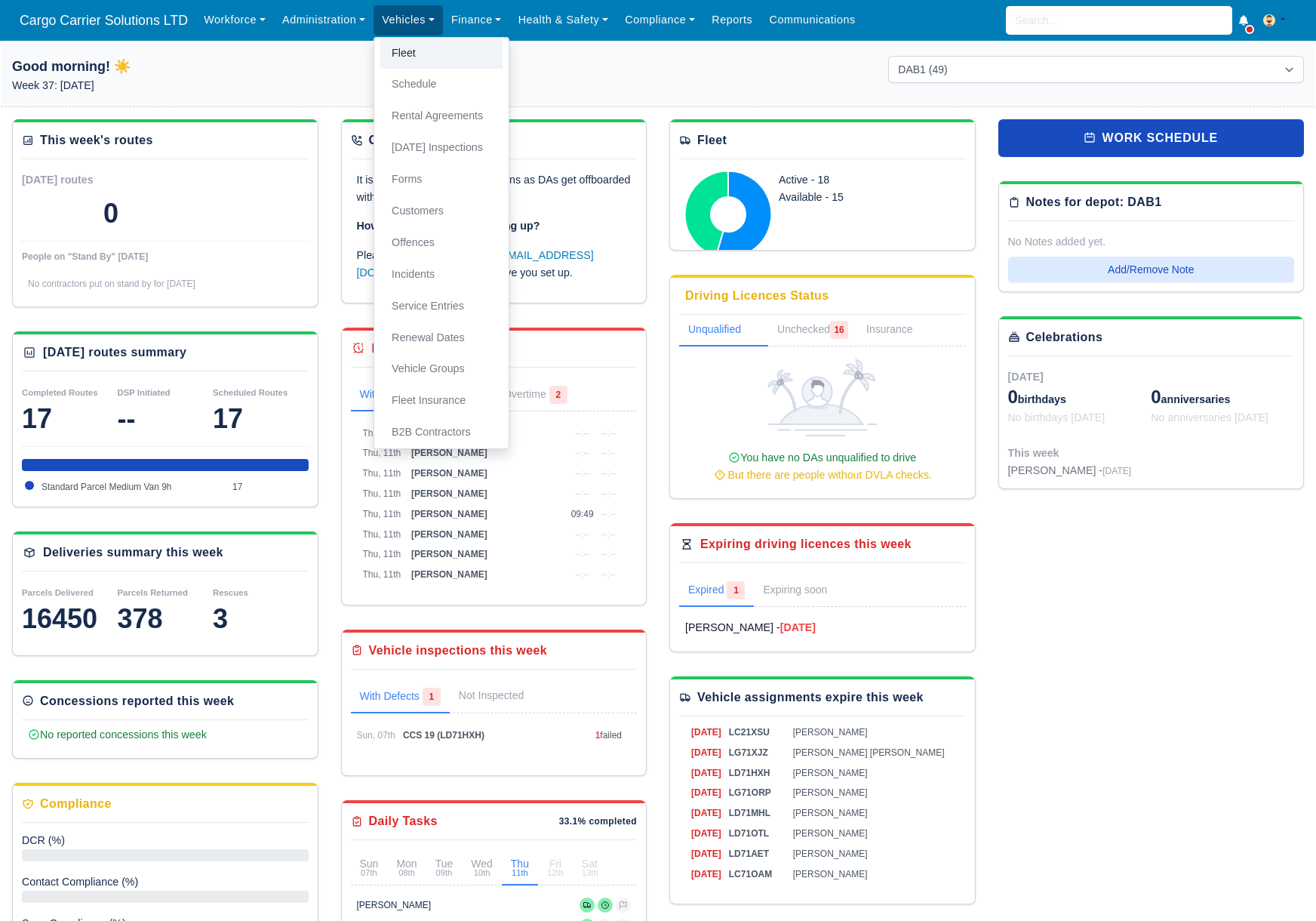 Image resolution: width=1316 pixels, height=921 pixels. What do you see at coordinates (598, 735) in the screenshot?
I see `span: 1` at bounding box center [598, 735].